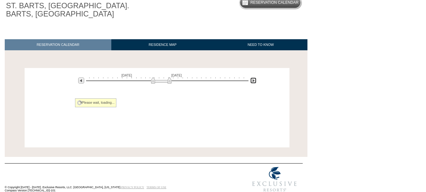 This screenshot has height=192, width=426. What do you see at coordinates (58, 45) in the screenshot?
I see `a: RESERVATION CALENDAR` at bounding box center [58, 45].